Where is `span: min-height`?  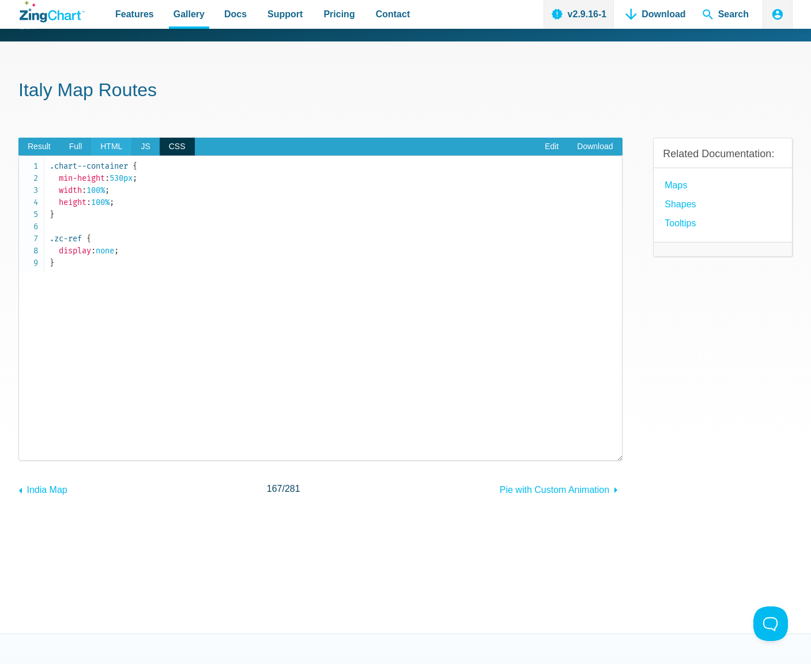 span: min-height is located at coordinates (82, 178).